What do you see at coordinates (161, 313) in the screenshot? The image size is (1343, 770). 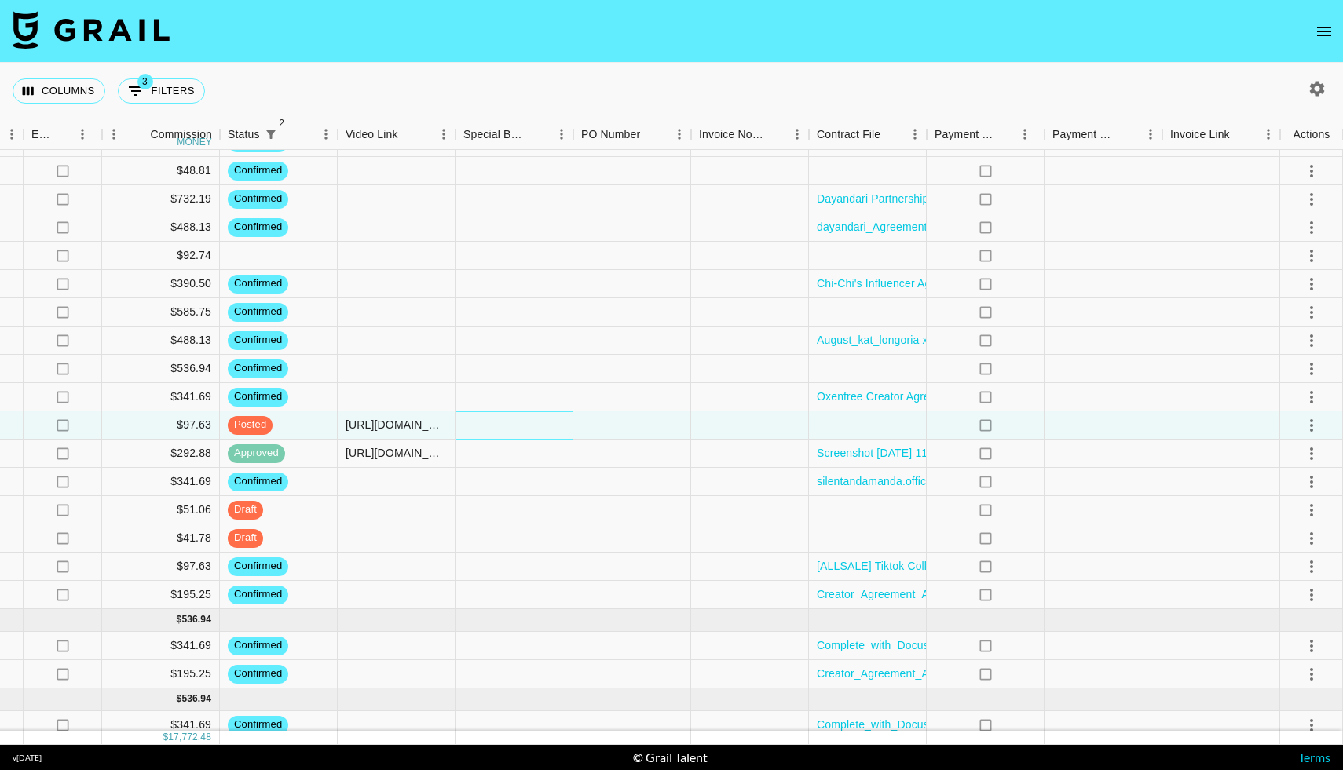 I see `div: $585.75` at bounding box center [161, 313].